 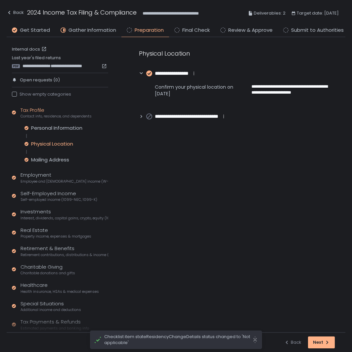 I want to click on div: Real Estate, so click(x=56, y=233).